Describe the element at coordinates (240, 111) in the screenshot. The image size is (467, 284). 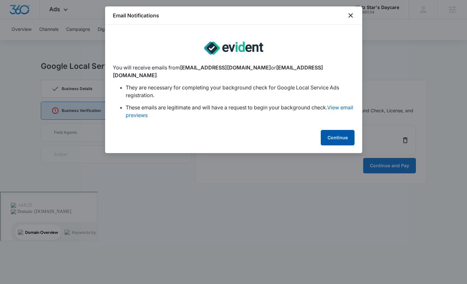
I see `li: These emails are legitimate and will have a request to begin your background check.` at that location.